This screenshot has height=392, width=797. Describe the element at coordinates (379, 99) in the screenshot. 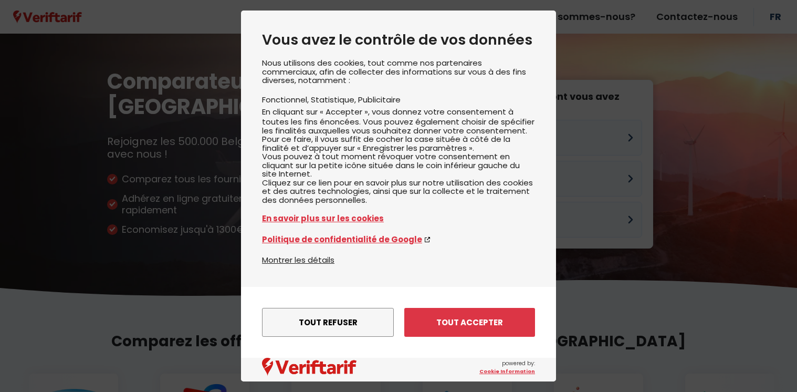

I see `li: Publicitaire` at that location.